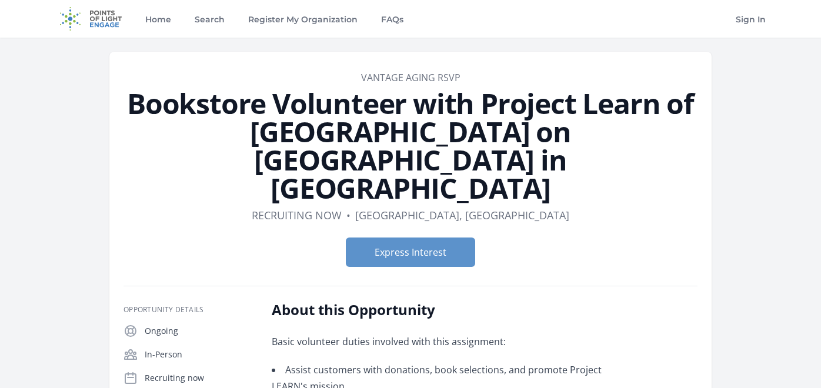  I want to click on h2: About this Opportunity, so click(443, 310).